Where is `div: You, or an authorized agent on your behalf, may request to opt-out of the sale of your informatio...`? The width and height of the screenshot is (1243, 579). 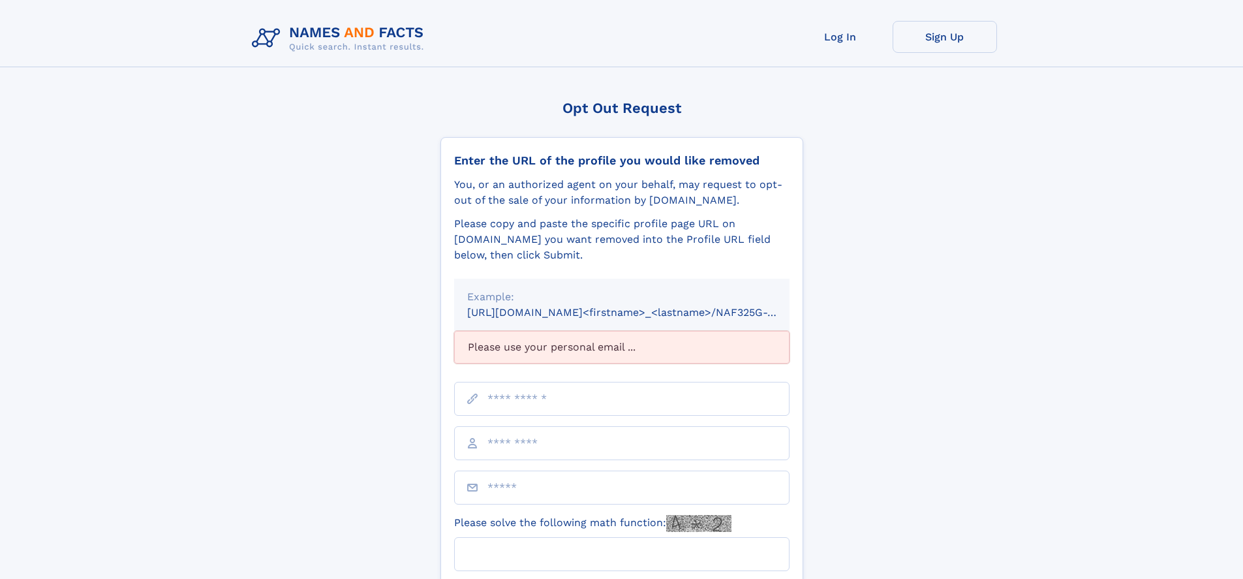 div: You, or an authorized agent on your behalf, may request to opt-out of the sale of your informatio... is located at coordinates (622, 192).